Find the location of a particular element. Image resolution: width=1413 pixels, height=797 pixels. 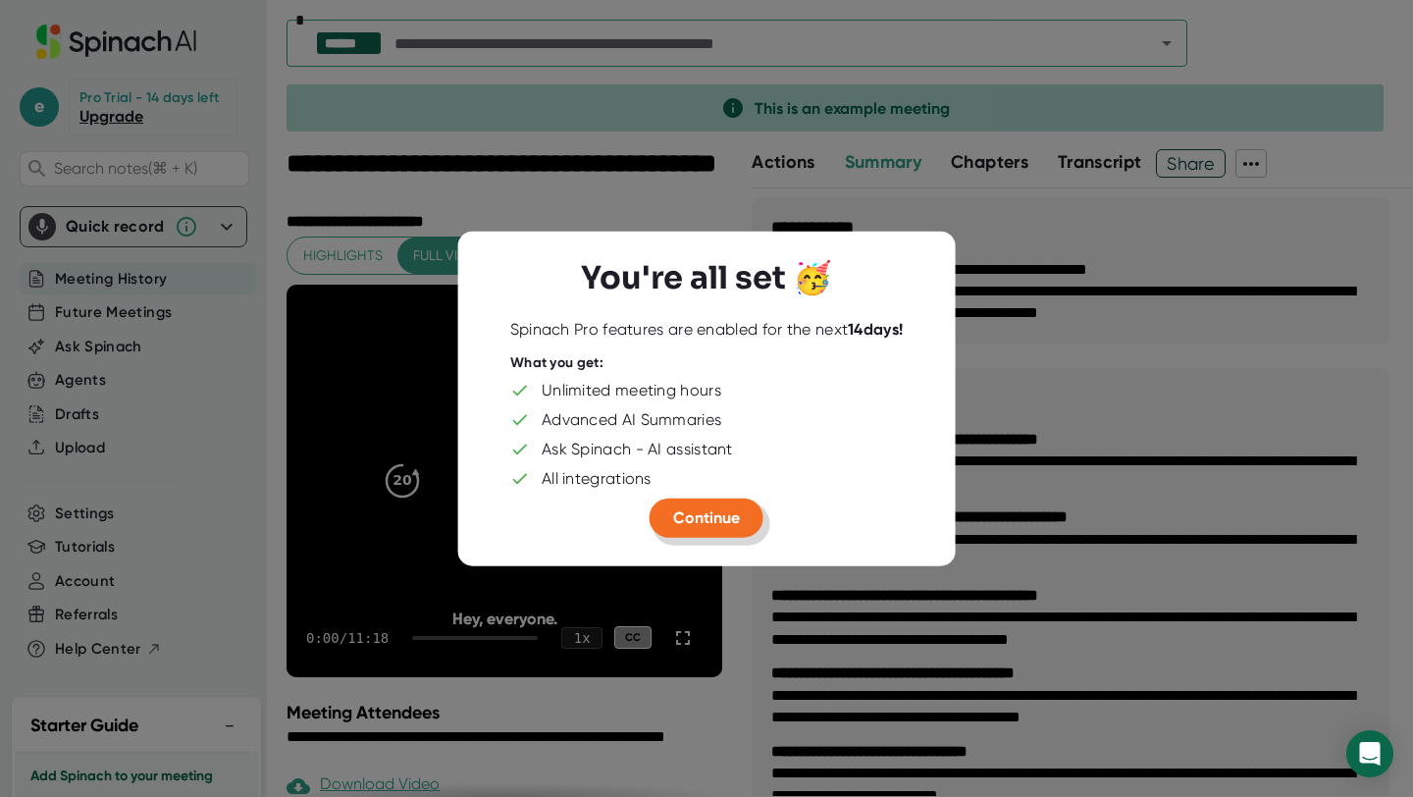

div: Unlimited meeting hours is located at coordinates (631, 390).